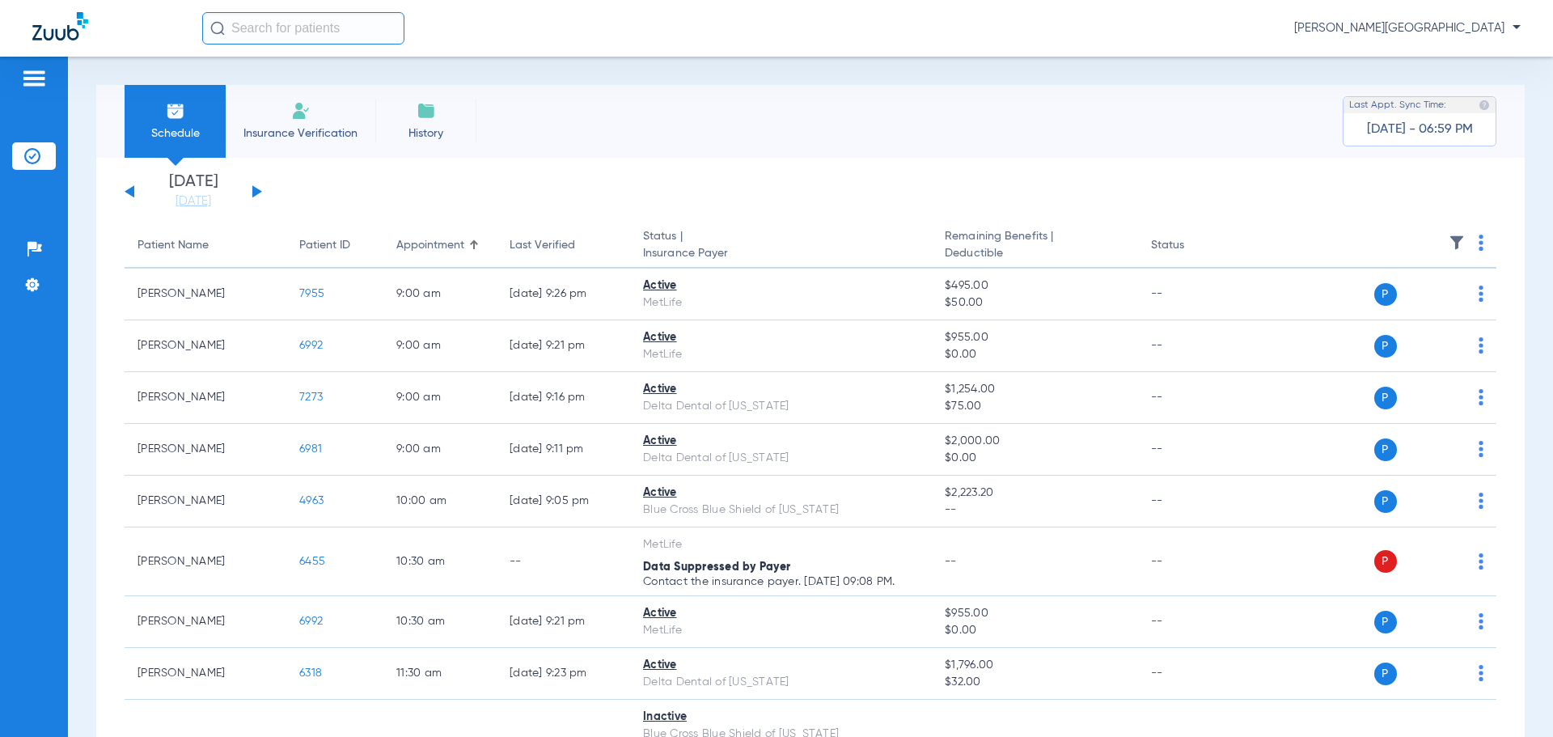 Image resolution: width=1553 pixels, height=737 pixels. What do you see at coordinates (311, 673) in the screenshot?
I see `span: 6318` at bounding box center [311, 673].